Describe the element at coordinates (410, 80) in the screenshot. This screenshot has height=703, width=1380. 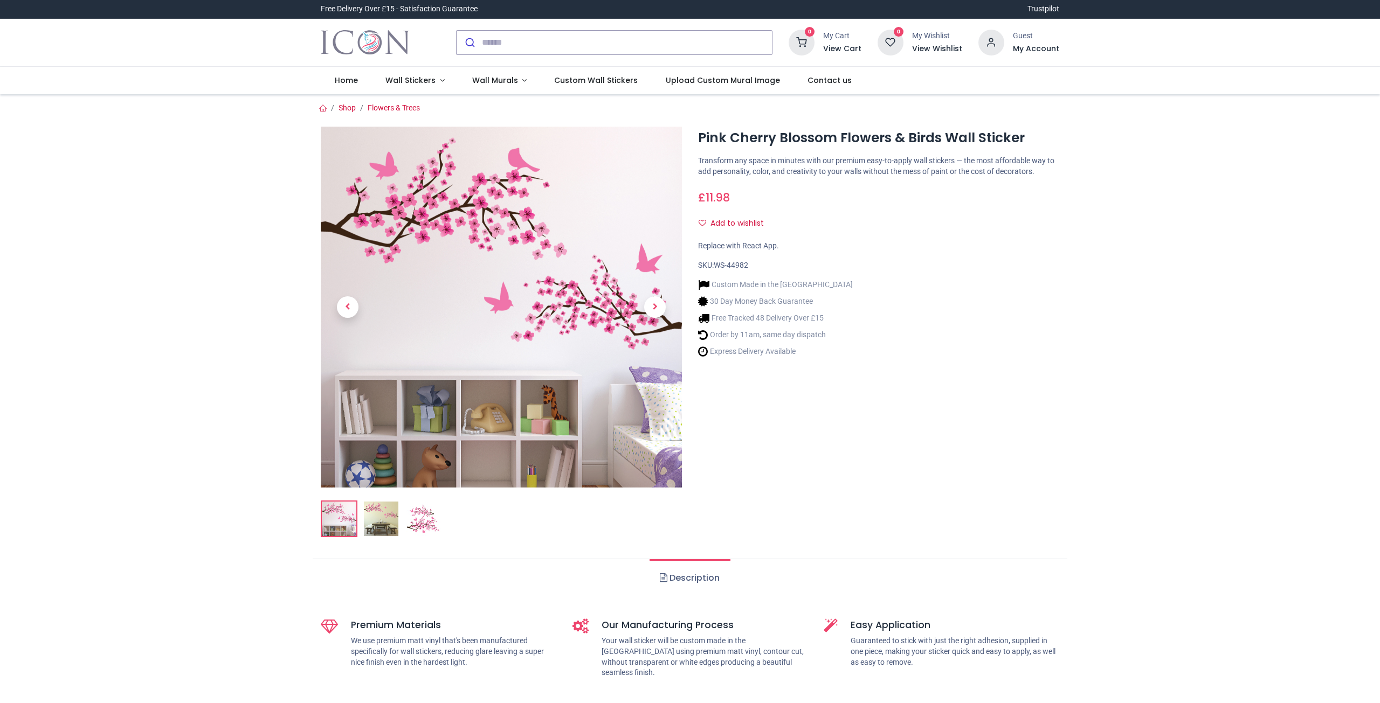
I see `span: Wall Stickers` at that location.